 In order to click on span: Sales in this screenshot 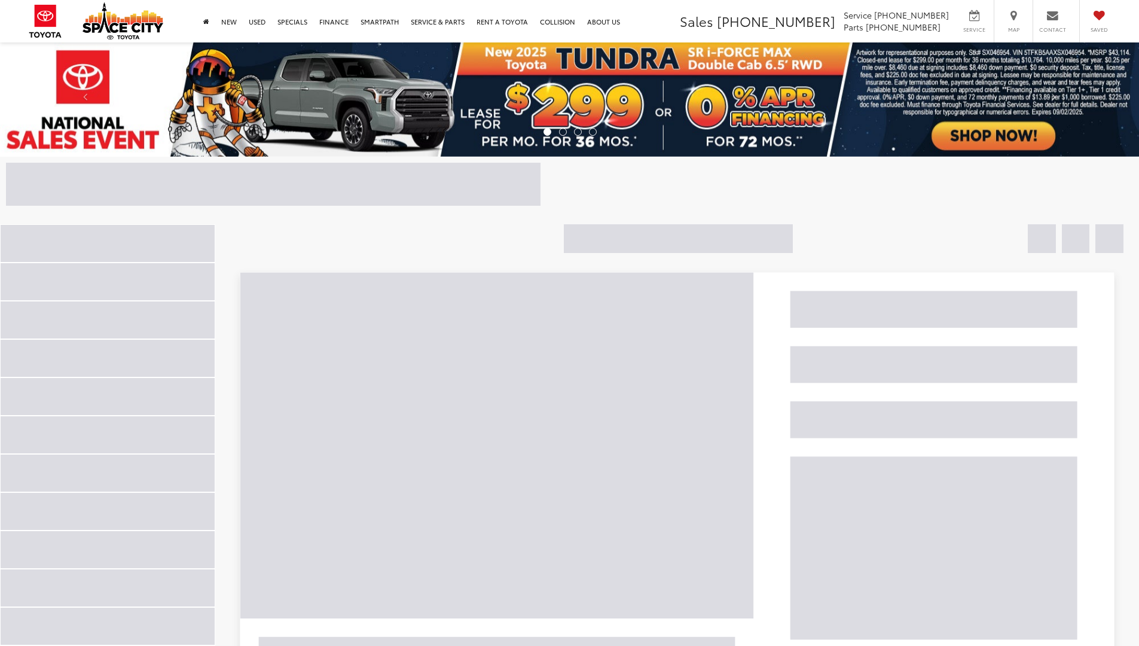, I will do `click(696, 21)`.